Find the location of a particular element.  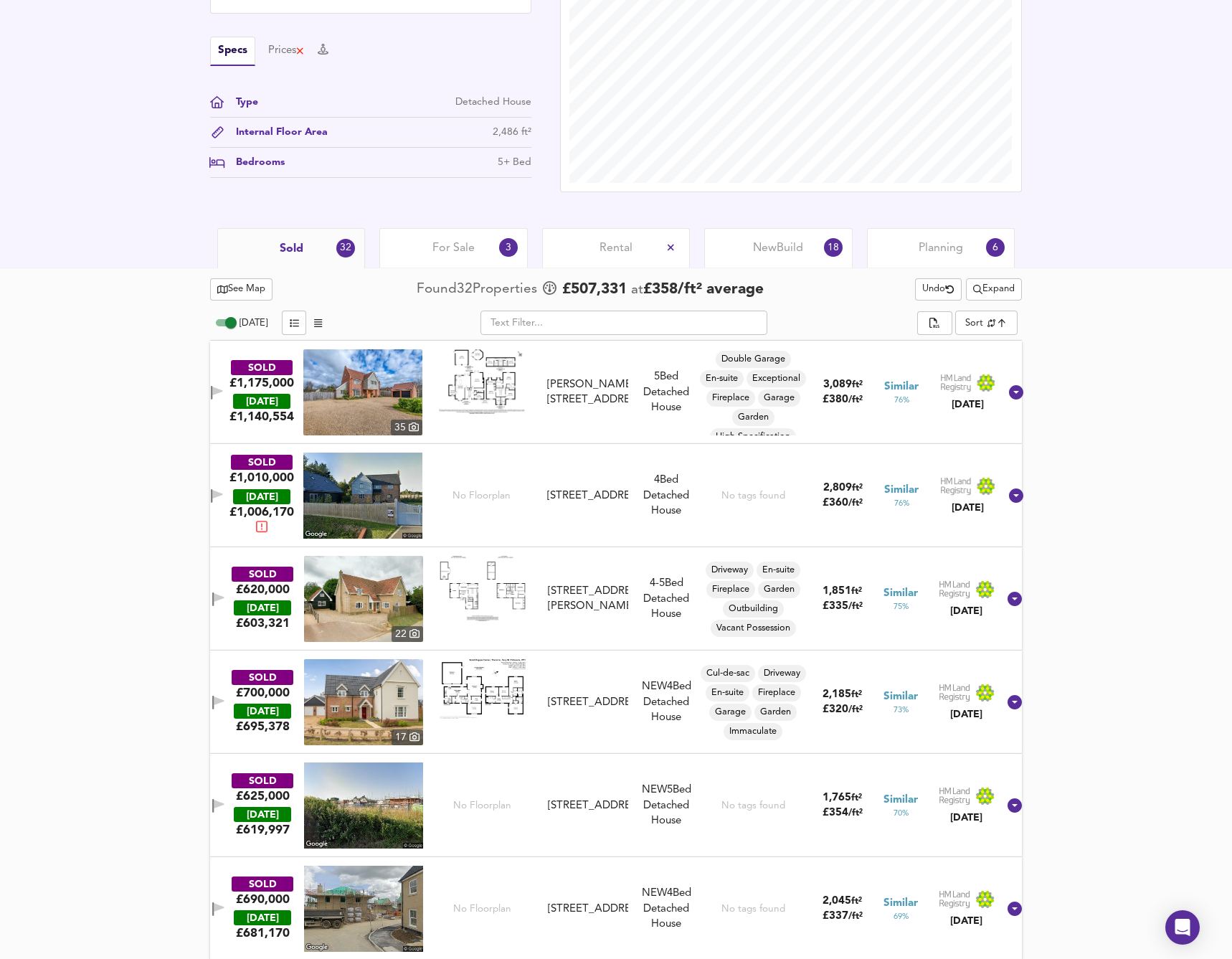

div: Found 32 Propert ies is located at coordinates (478, 289).